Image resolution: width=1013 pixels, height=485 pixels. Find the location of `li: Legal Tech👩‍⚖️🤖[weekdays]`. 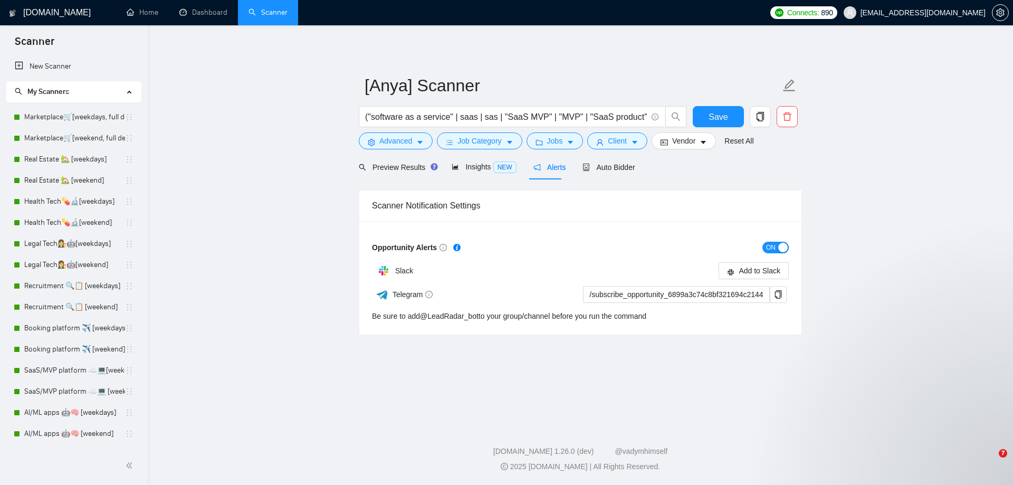

li: Legal Tech👩‍⚖️🤖[weekdays] is located at coordinates (73, 244).